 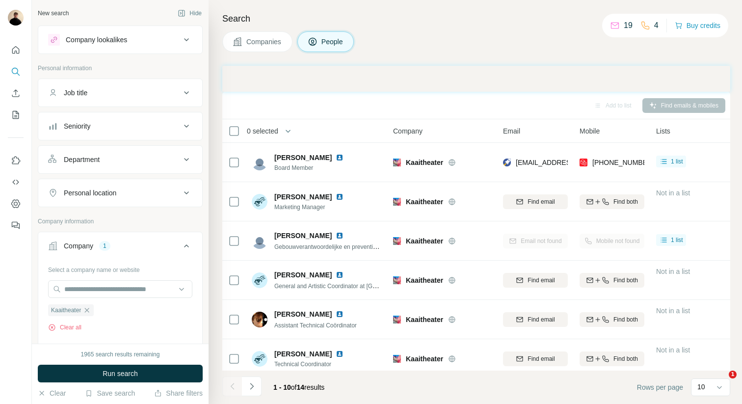 I want to click on span: Marketing Manager, so click(x=311, y=207).